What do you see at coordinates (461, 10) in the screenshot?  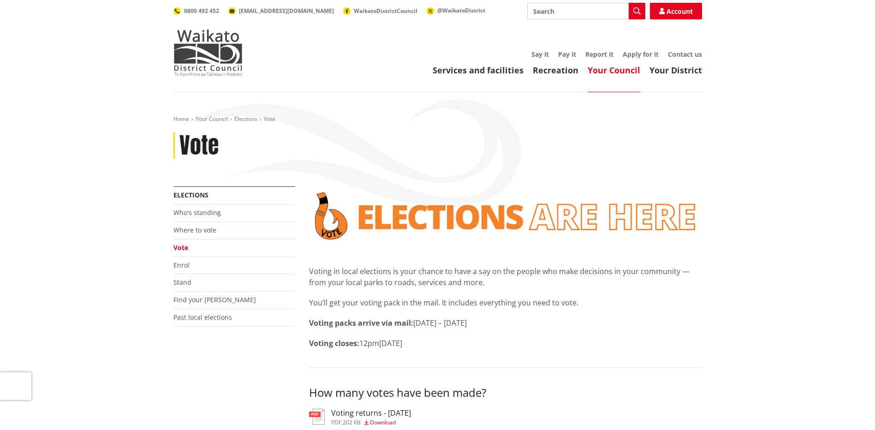 I see `span: @WaikatoDistrict` at bounding box center [461, 10].